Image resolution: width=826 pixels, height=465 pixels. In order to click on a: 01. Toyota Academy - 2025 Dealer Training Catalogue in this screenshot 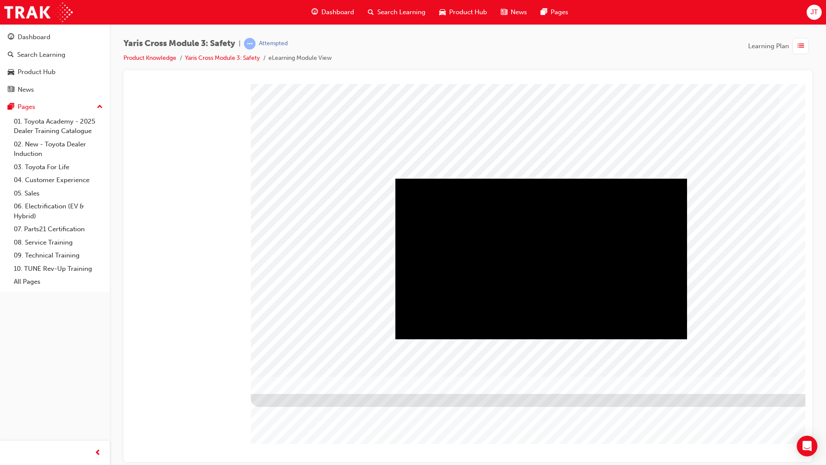, I will do `click(58, 126)`.